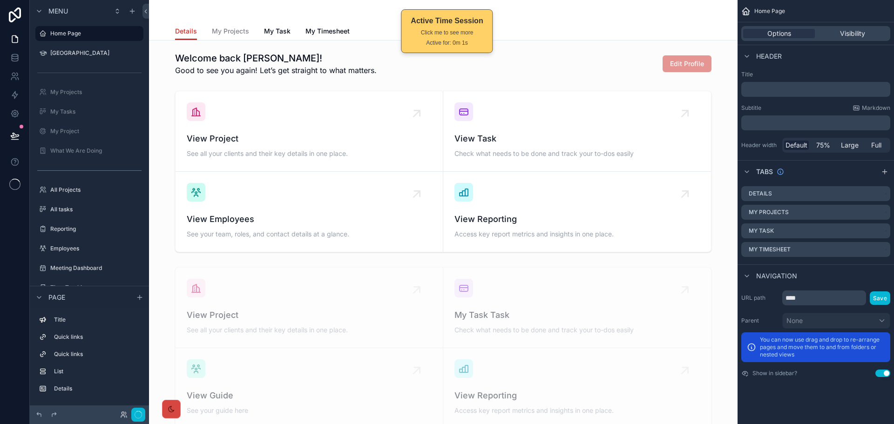 The image size is (894, 424). What do you see at coordinates (89, 190) in the screenshot?
I see `a: All Projects` at bounding box center [89, 190].